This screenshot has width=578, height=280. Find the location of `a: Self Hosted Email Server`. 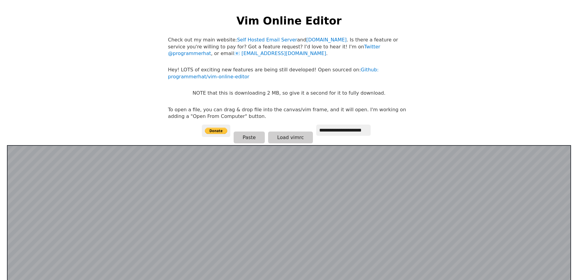

a: Self Hosted Email Server is located at coordinates (267, 40).